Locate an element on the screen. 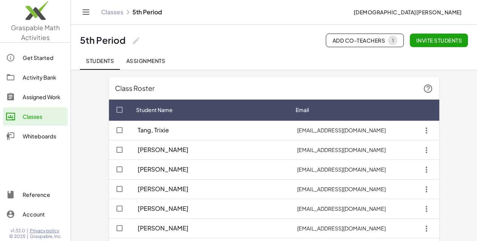 The height and width of the screenshot is (241, 477). div: Account is located at coordinates (43, 214).